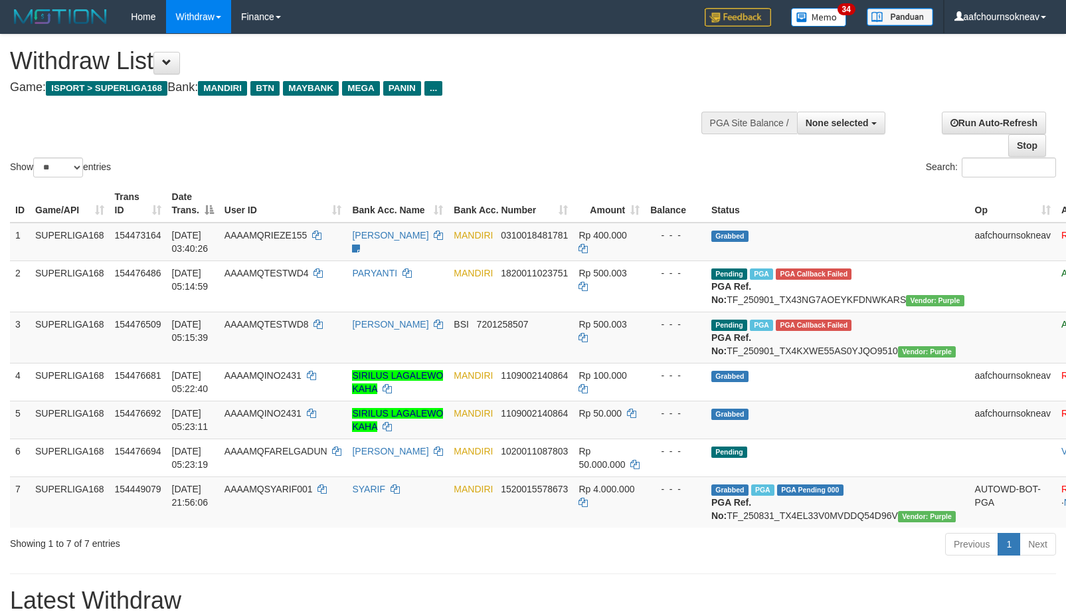  Describe the element at coordinates (402, 88) in the screenshot. I see `span: PANIN` at that location.